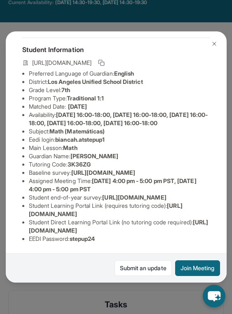  What do you see at coordinates (120, 156) in the screenshot?
I see `li: Guardian Name :` at bounding box center [120, 156].